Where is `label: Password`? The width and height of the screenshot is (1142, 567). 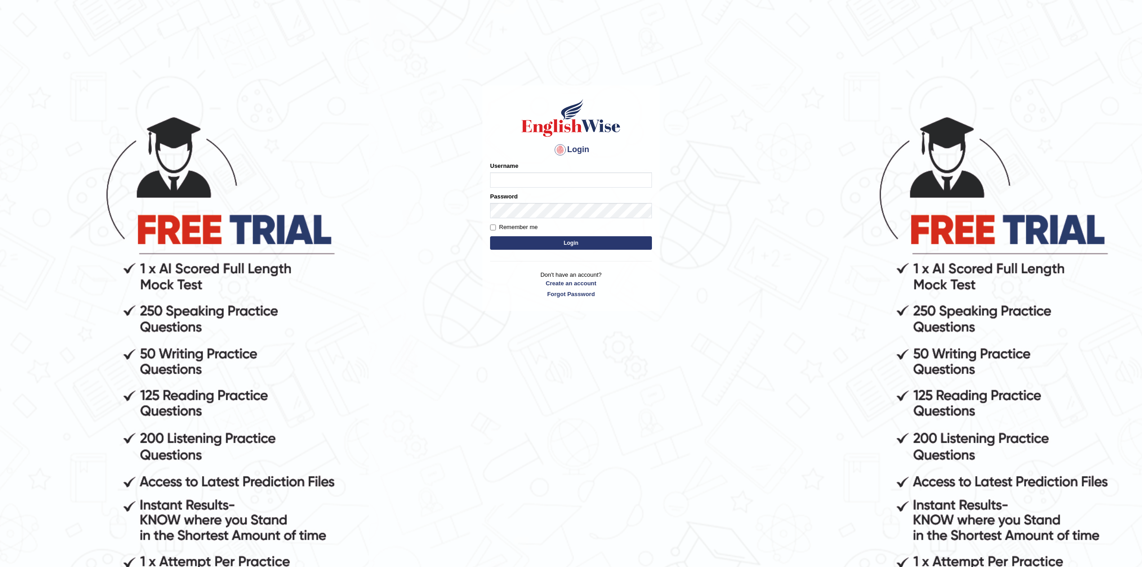 label: Password is located at coordinates (504, 196).